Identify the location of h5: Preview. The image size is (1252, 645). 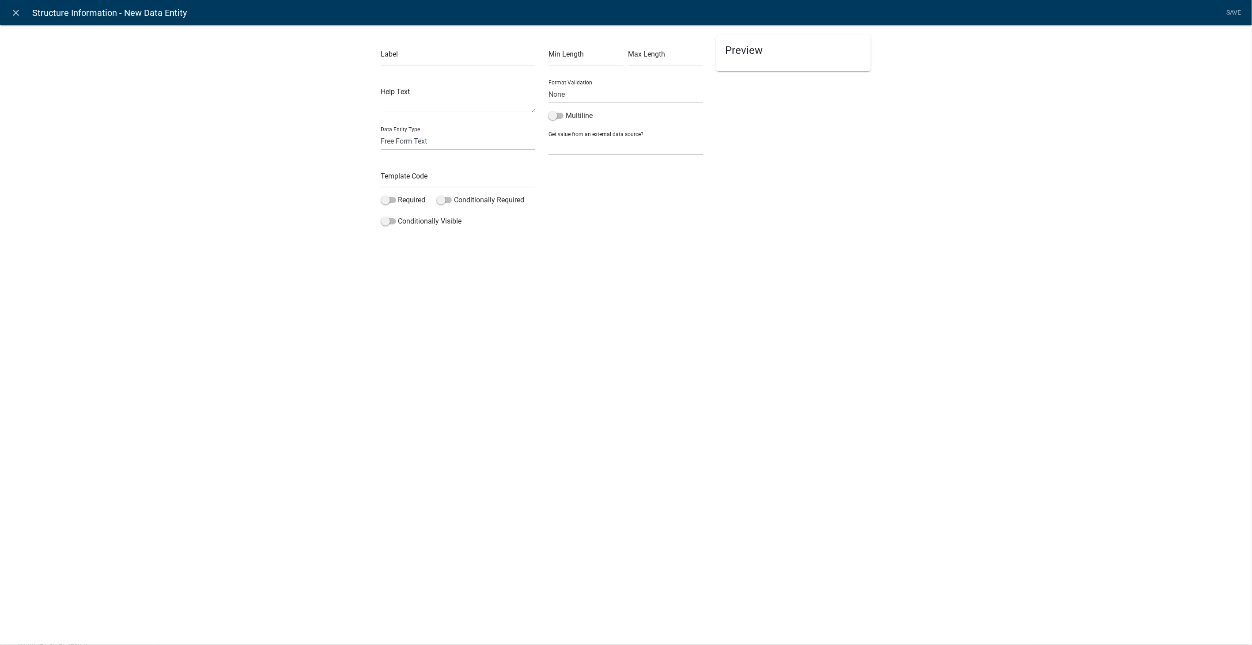
(793, 50).